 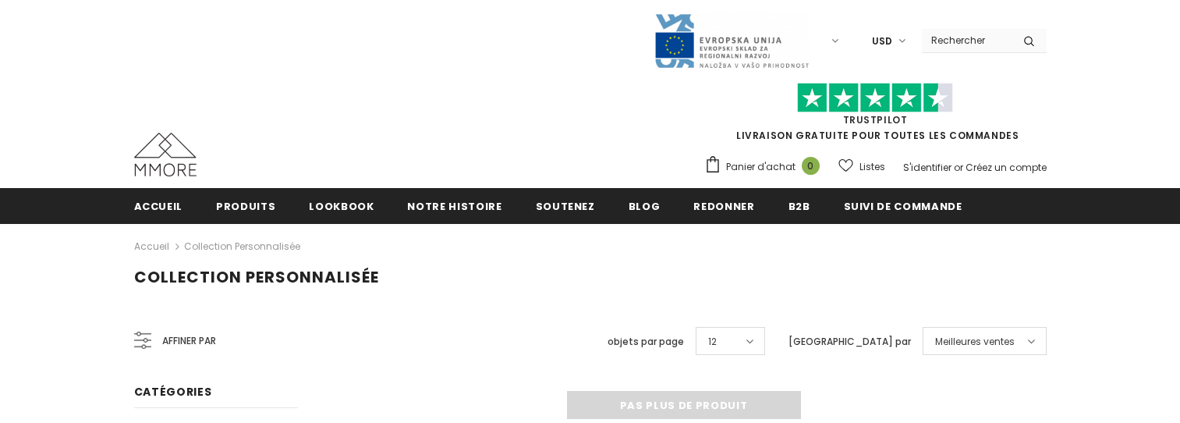 What do you see at coordinates (761, 167) in the screenshot?
I see `span: Panier d'achat` at bounding box center [761, 167].